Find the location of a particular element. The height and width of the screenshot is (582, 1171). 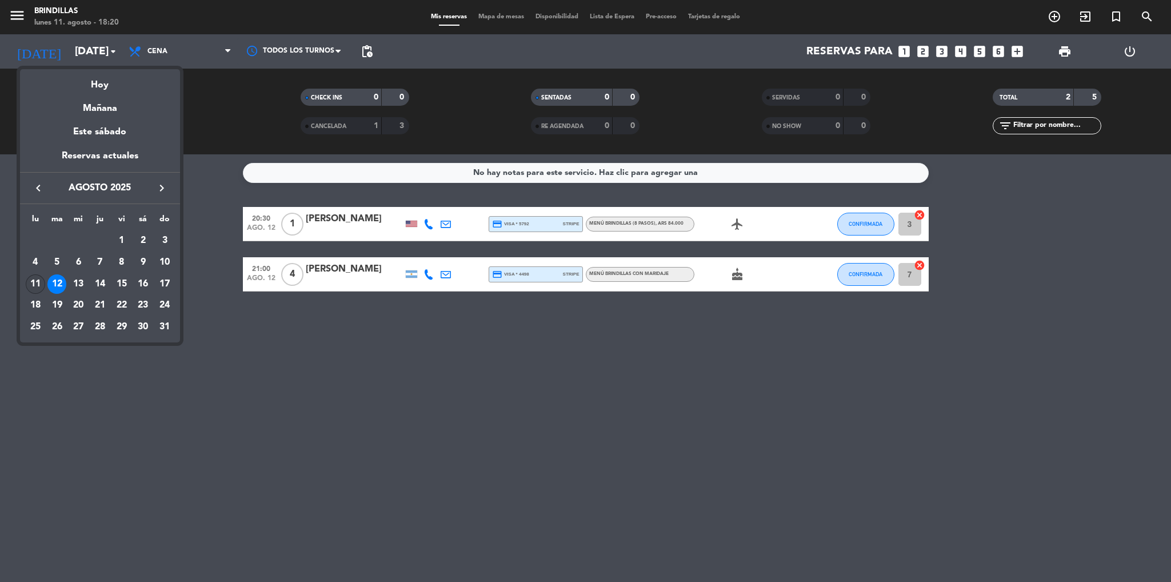

td: 19 de agosto de 2025 is located at coordinates (57, 306).